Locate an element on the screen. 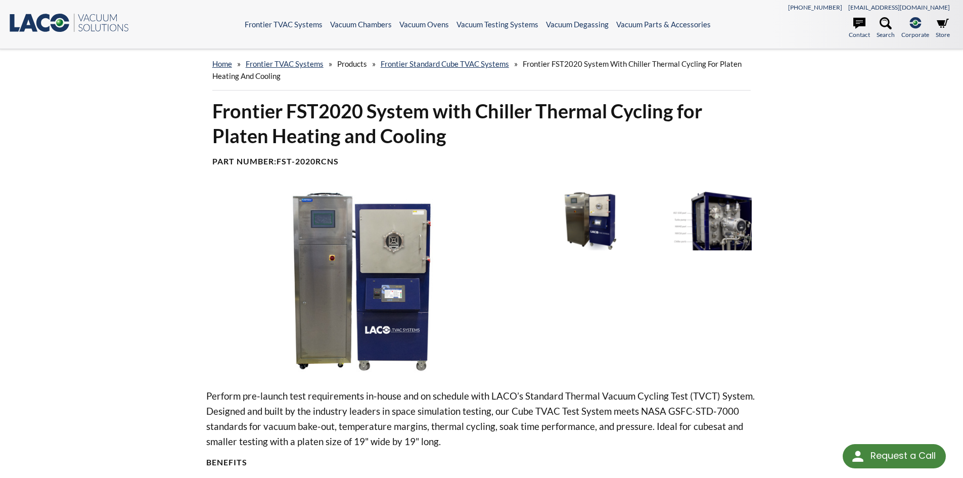 The height and width of the screenshot is (478, 963). a: Frontier Standard Cube TVAC Systems is located at coordinates (445, 64).